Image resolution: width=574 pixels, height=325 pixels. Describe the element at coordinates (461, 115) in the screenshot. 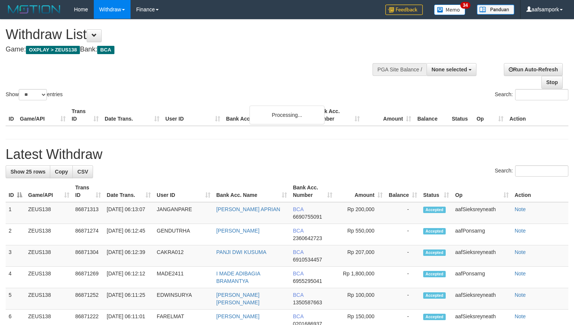

I see `th: Status` at that location.